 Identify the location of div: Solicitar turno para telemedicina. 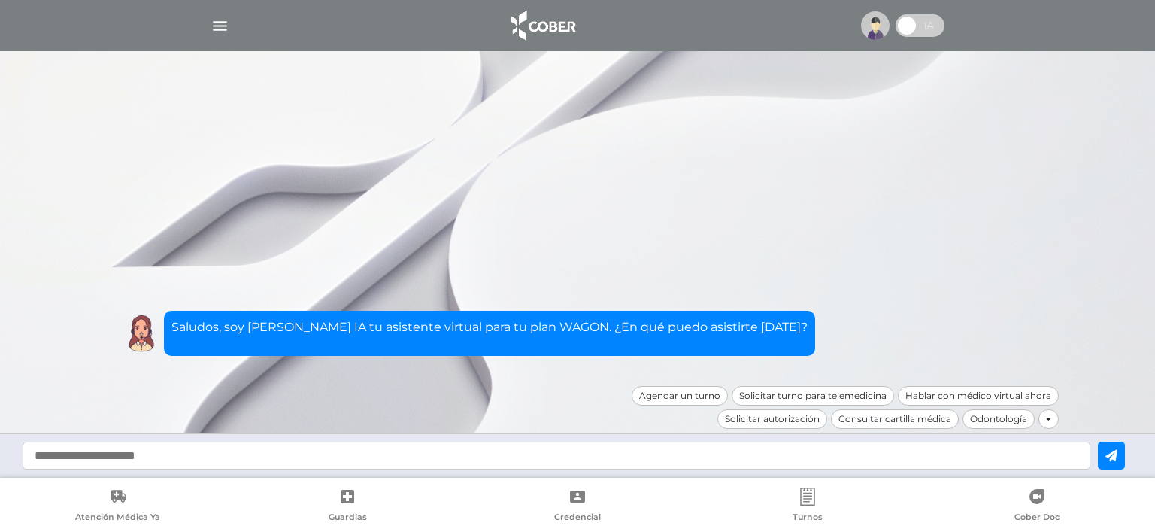
(813, 396).